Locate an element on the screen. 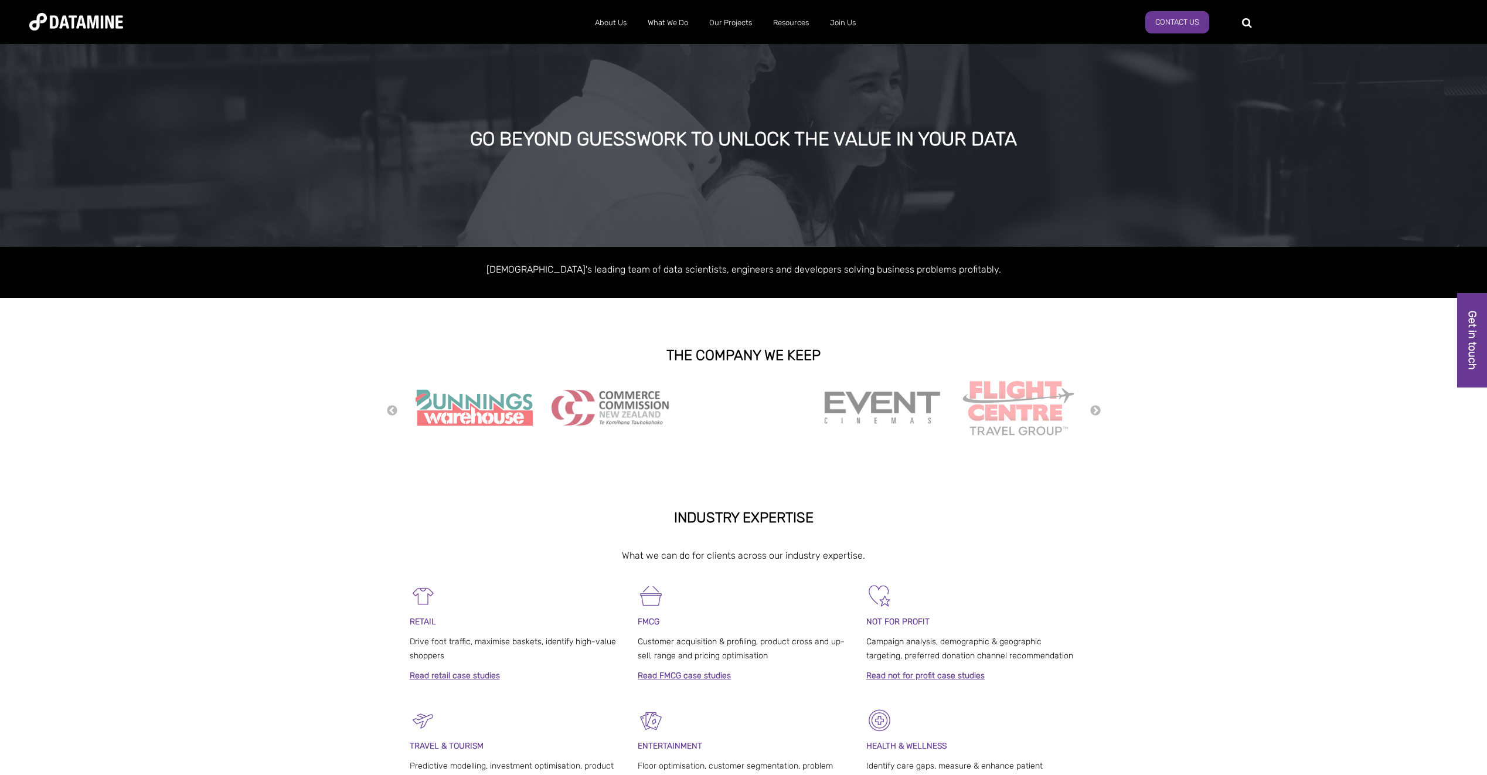 The width and height of the screenshot is (1487, 775). div: GO BEYOND GUESSWORK TO UNLOCK THE VALUE IN YOUR DATA is located at coordinates (743, 140).